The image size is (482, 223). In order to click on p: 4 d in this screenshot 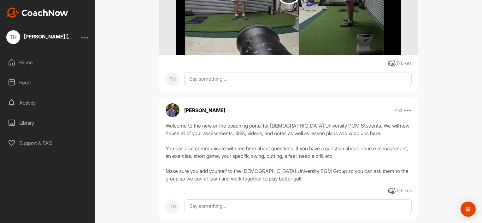, I will do `click(398, 110)`.